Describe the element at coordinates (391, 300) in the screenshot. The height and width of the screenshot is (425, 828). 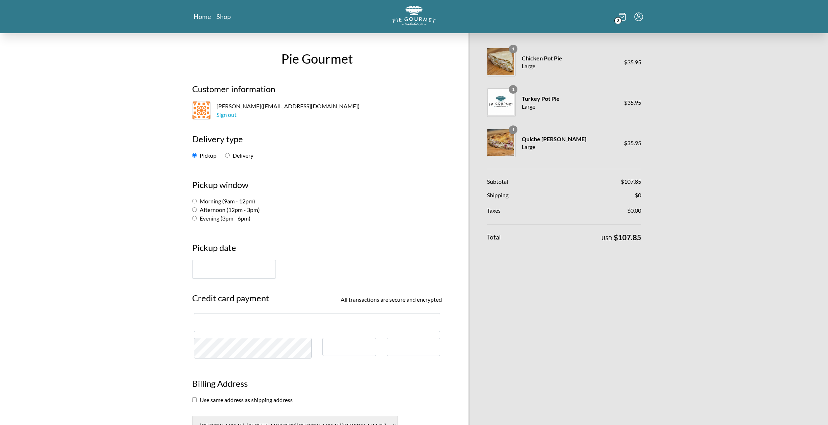
I see `span: All transactions are secure and encrypted` at that location.